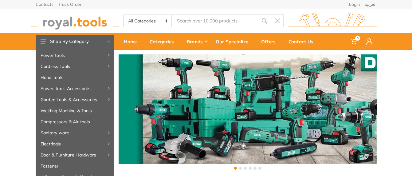 This screenshot has height=178, width=412. What do you see at coordinates (132, 41) in the screenshot?
I see `div: Home` at bounding box center [132, 41].